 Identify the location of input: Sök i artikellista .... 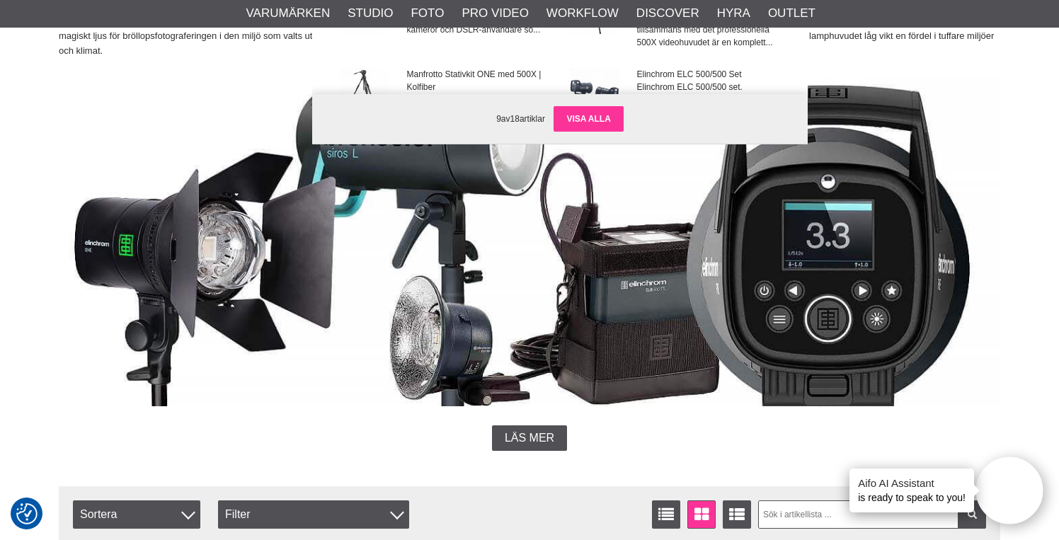
(872, 514).